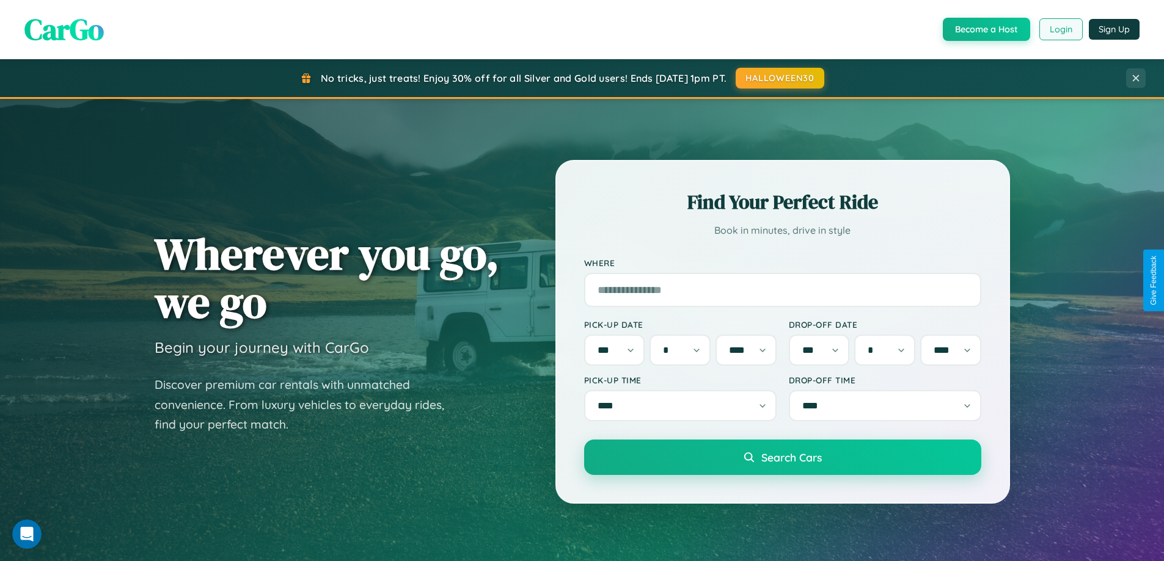  What do you see at coordinates (791, 457) in the screenshot?
I see `span: Search Cars` at bounding box center [791, 457].